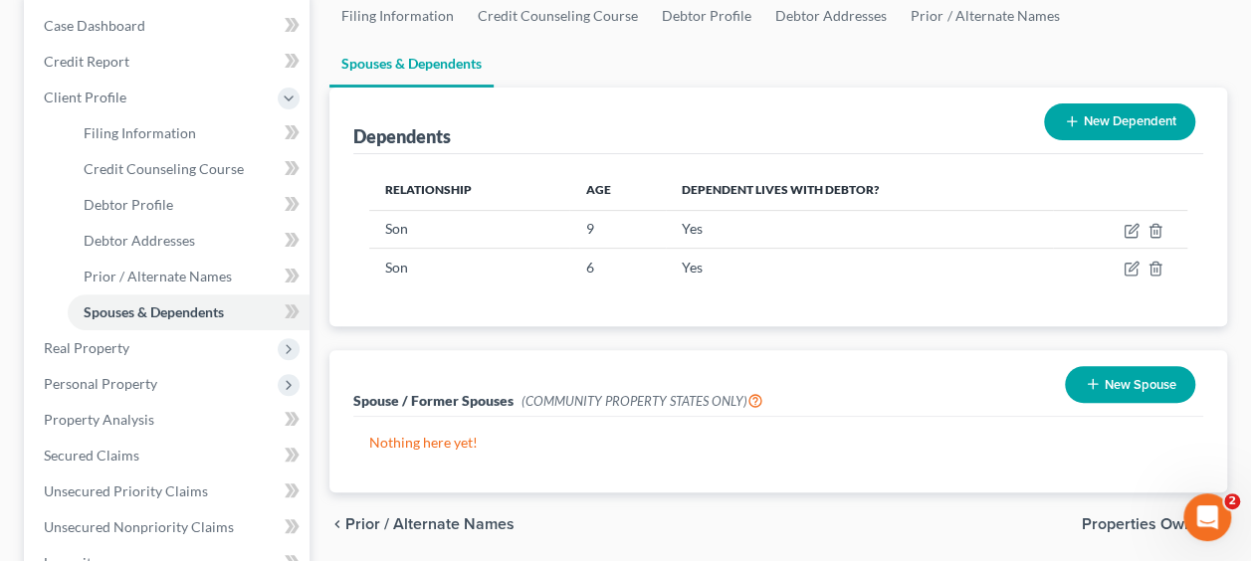 The image size is (1251, 561). What do you see at coordinates (642, 401) in the screenshot?
I see `span: (COMMUNITY PROPERTY STATES ONLY)` at bounding box center [642, 401].